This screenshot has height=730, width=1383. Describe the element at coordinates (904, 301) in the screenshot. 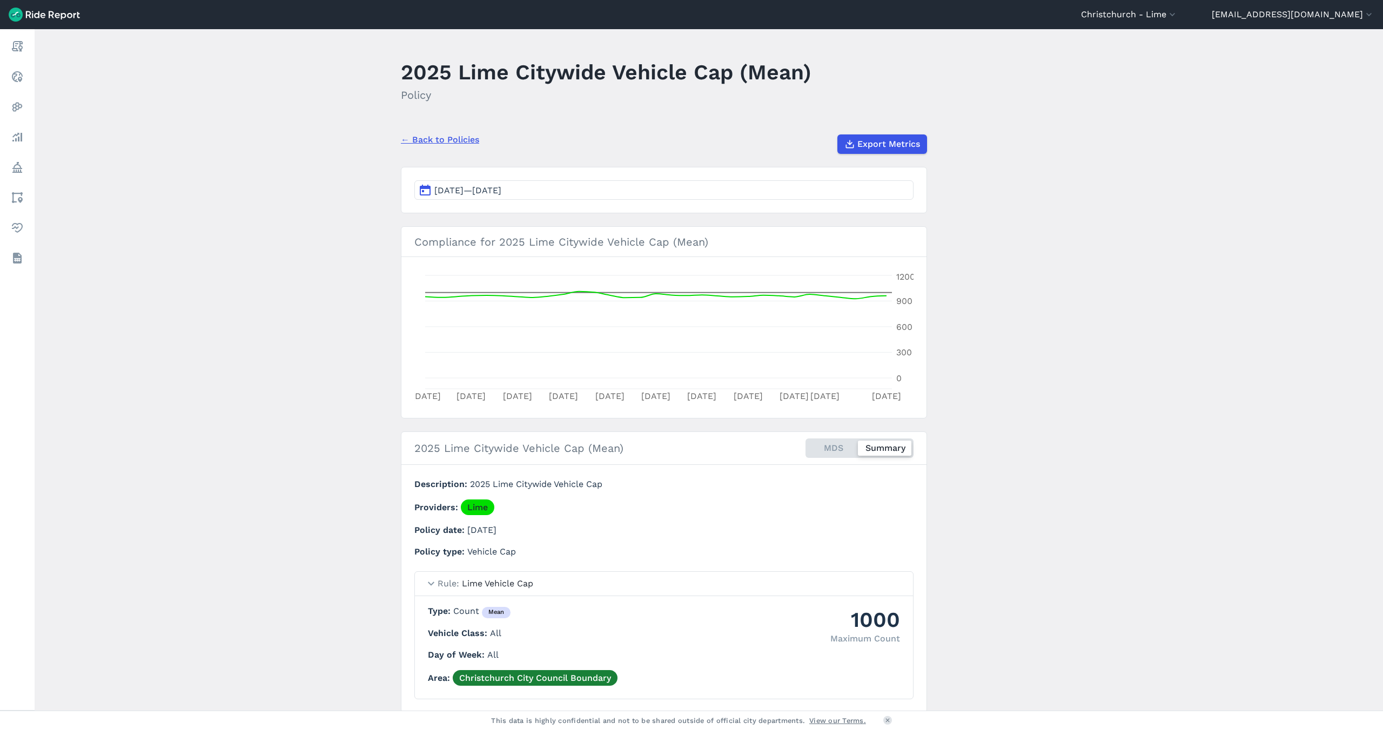

I see `tspan: 900` at that location.